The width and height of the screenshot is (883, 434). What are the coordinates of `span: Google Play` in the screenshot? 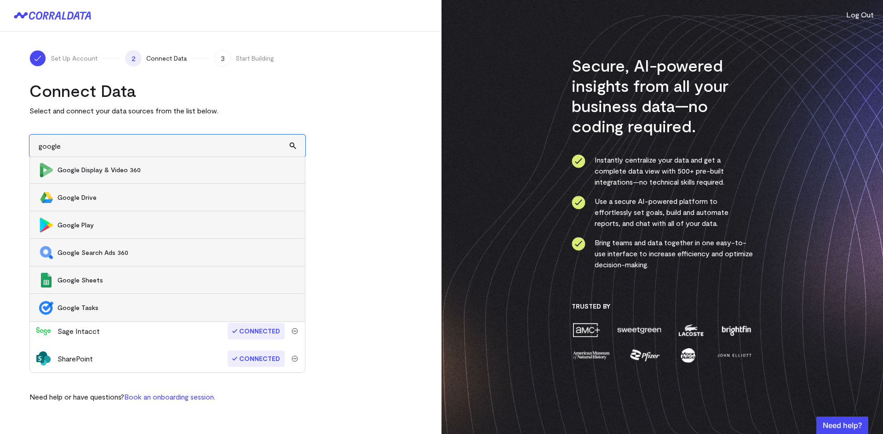 It's located at (177, 225).